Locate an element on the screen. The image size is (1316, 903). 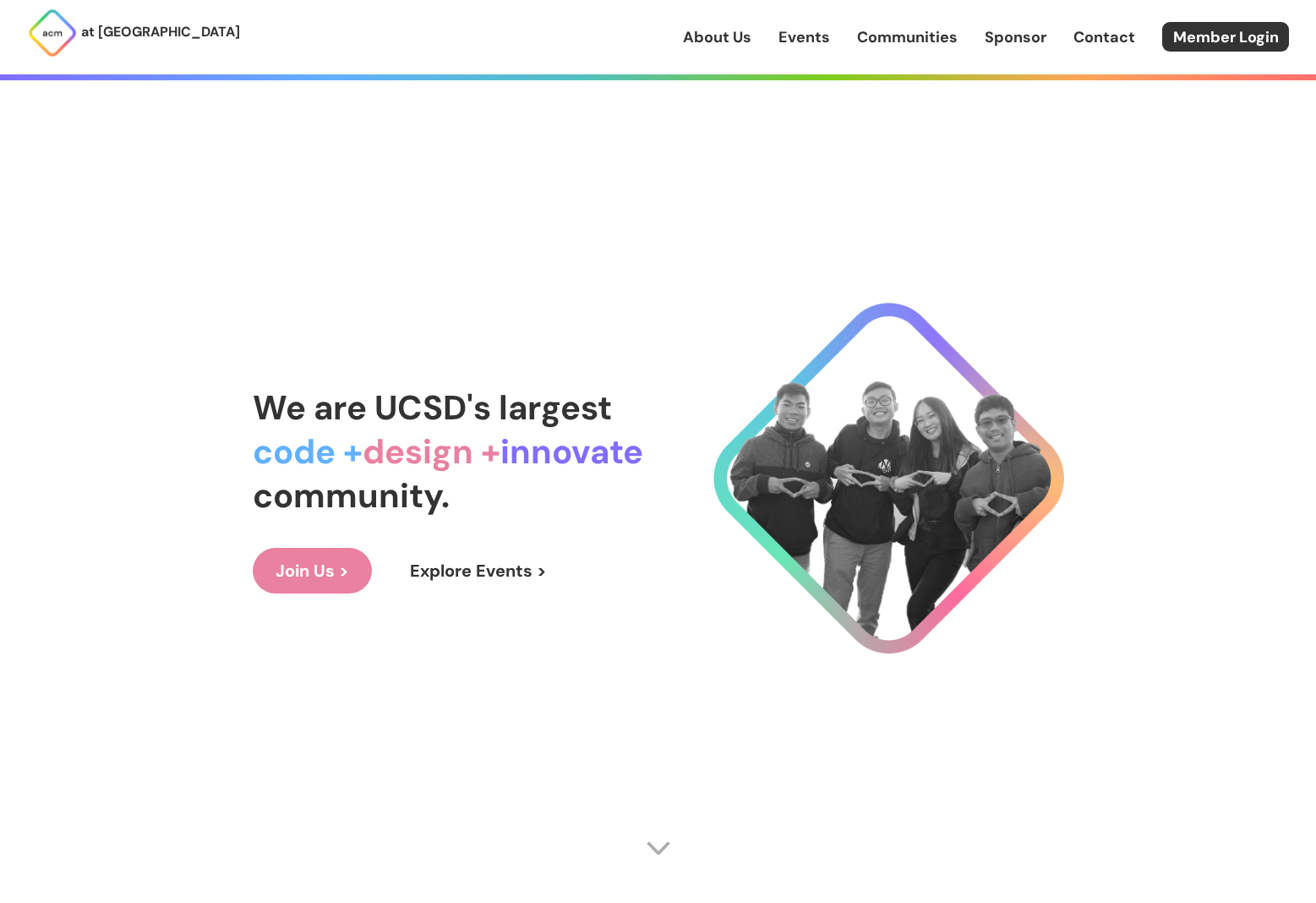
a: Events is located at coordinates (804, 37).